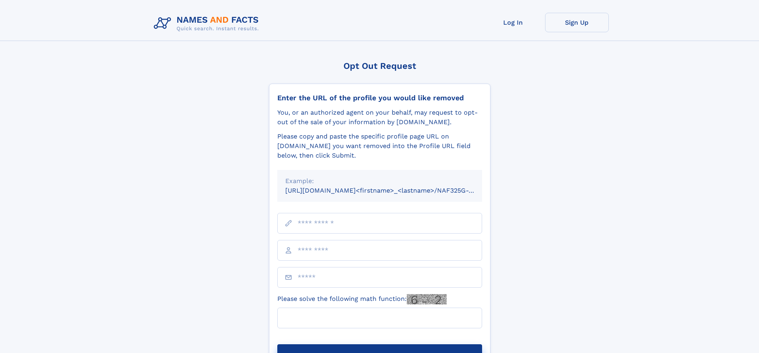 This screenshot has width=759, height=353. Describe the element at coordinates (380, 181) in the screenshot. I see `div: Example:` at that location.